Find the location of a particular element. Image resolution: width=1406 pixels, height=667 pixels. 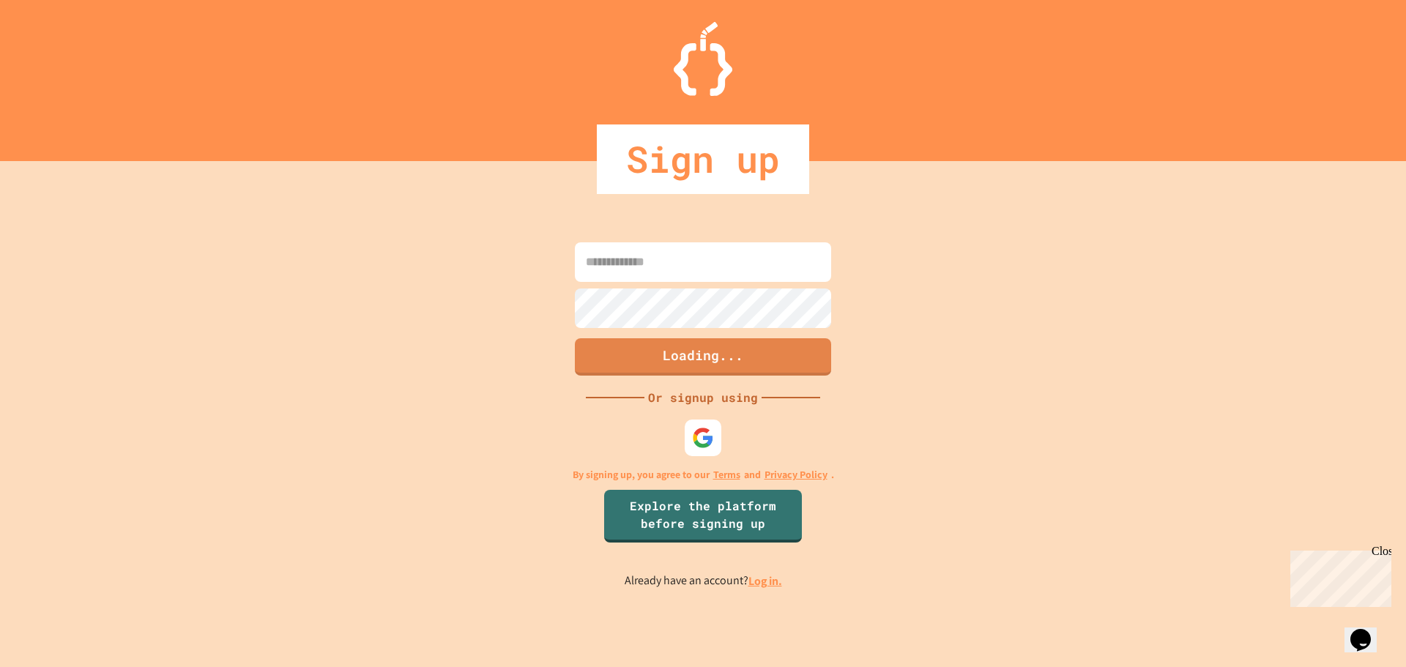

a: Log in. is located at coordinates (765, 581).